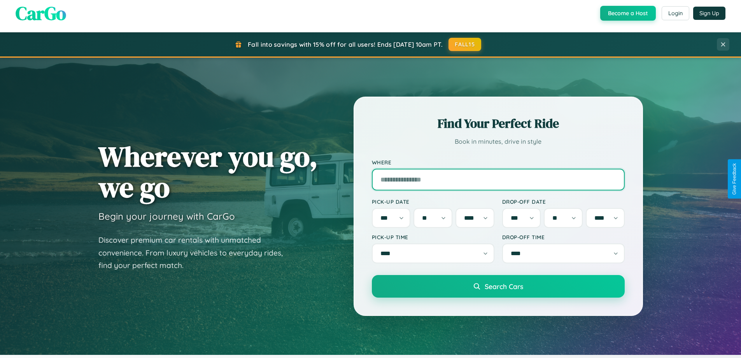 This screenshot has height=358, width=741. Describe the element at coordinates (499, 286) in the screenshot. I see `button: Search Cars` at that location.